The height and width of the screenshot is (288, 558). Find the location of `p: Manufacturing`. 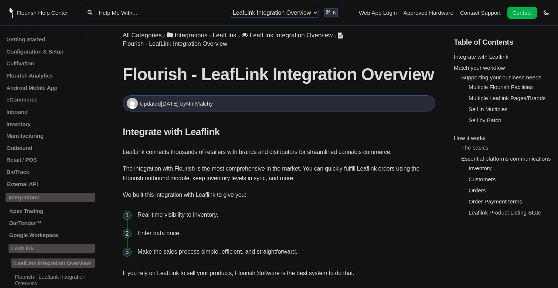

p: Manufacturing is located at coordinates (50, 136).